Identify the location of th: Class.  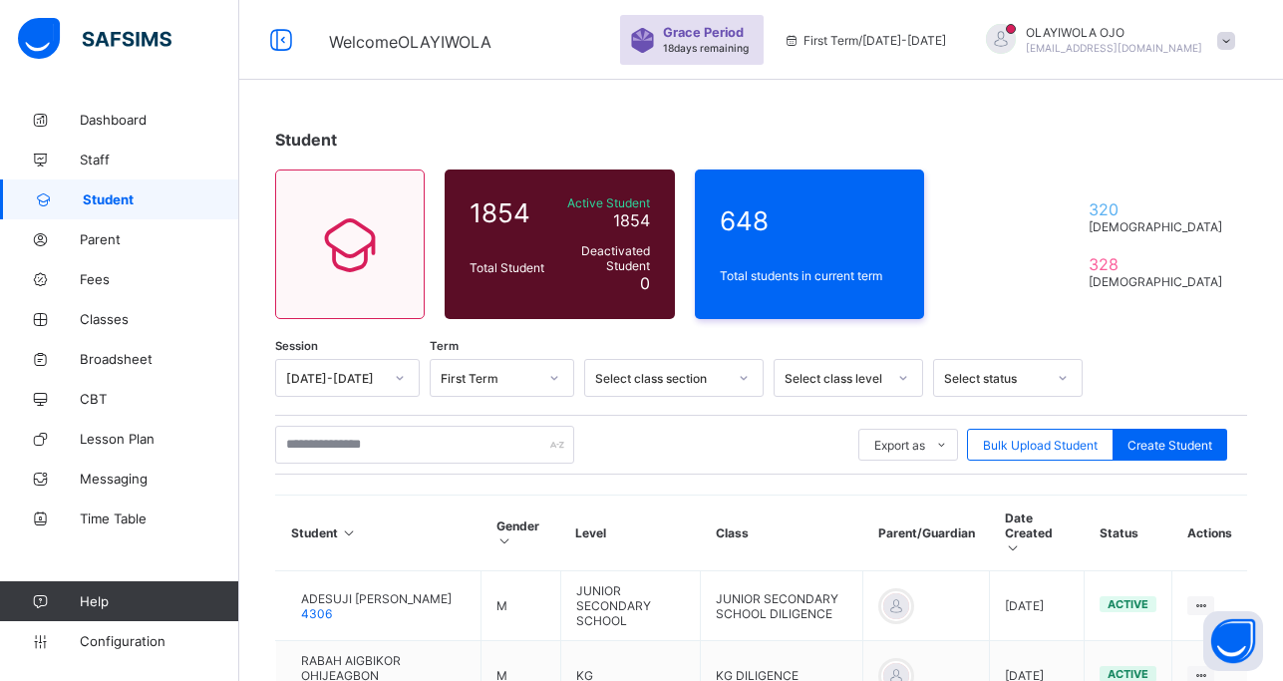
(781, 533).